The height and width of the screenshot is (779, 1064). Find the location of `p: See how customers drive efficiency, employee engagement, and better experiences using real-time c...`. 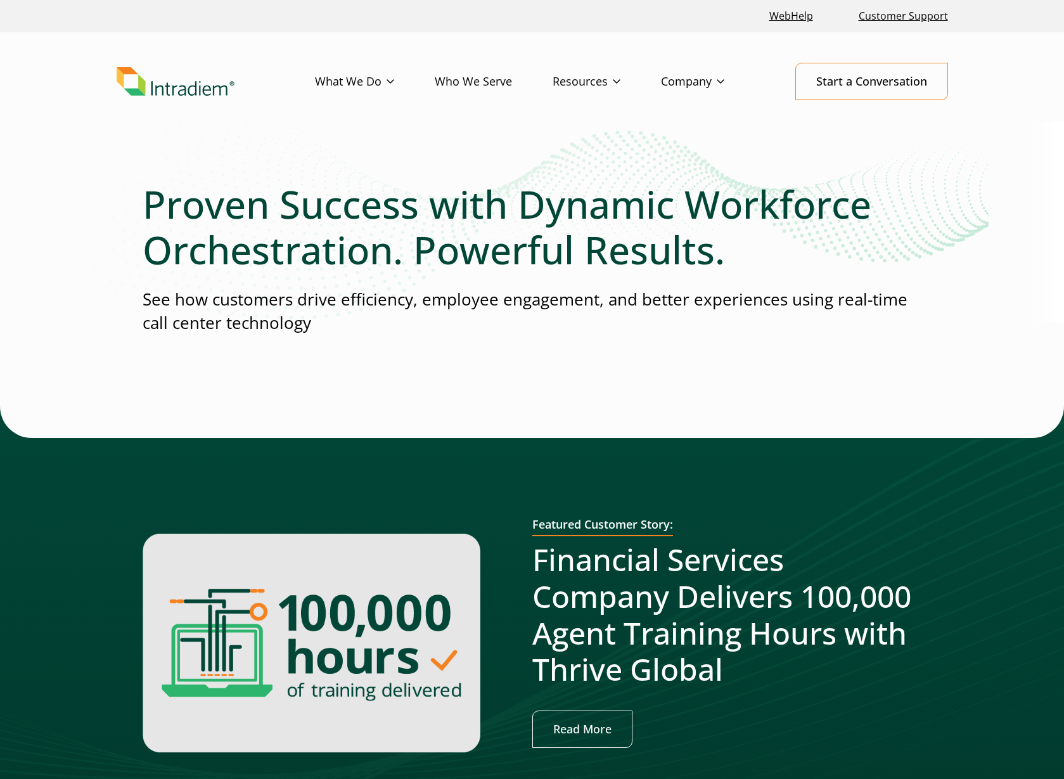

p: See how customers drive efficiency, employee engagement, and better experiences using real-time c... is located at coordinates (532, 311).